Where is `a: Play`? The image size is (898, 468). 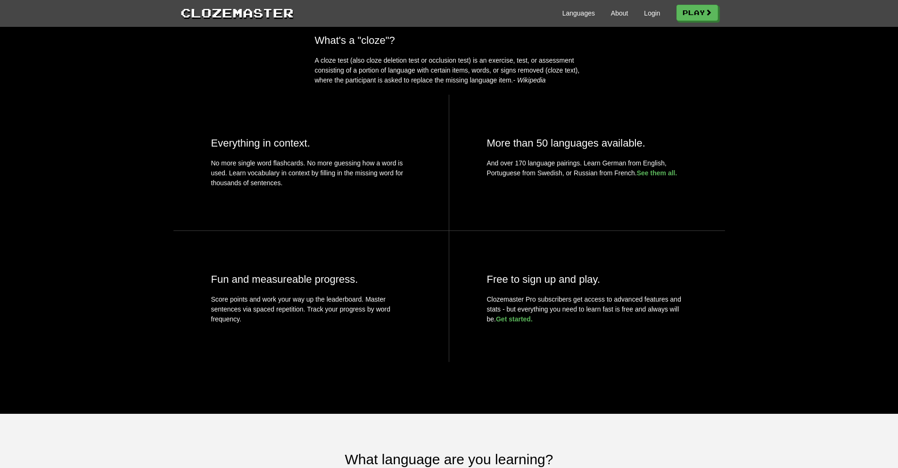
a: Play is located at coordinates (698, 13).